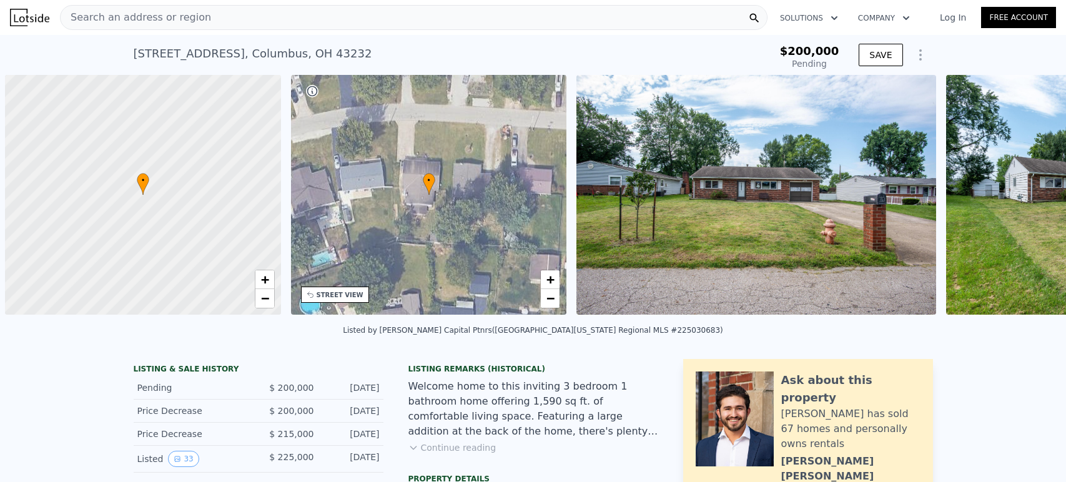 This screenshot has height=482, width=1066. What do you see at coordinates (920, 55) in the screenshot?
I see `button: Show Options` at bounding box center [920, 55].